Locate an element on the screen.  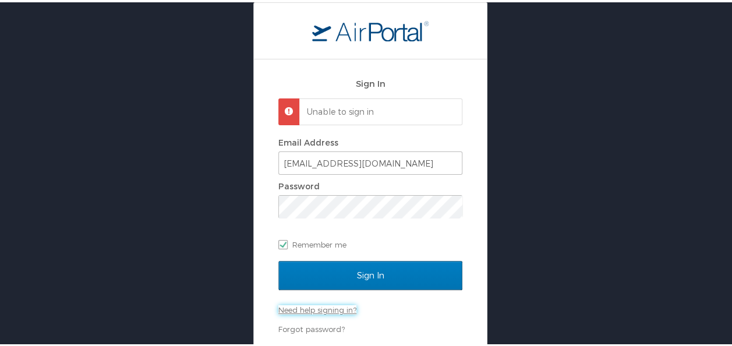
a: Need help signing in? is located at coordinates (317, 308).